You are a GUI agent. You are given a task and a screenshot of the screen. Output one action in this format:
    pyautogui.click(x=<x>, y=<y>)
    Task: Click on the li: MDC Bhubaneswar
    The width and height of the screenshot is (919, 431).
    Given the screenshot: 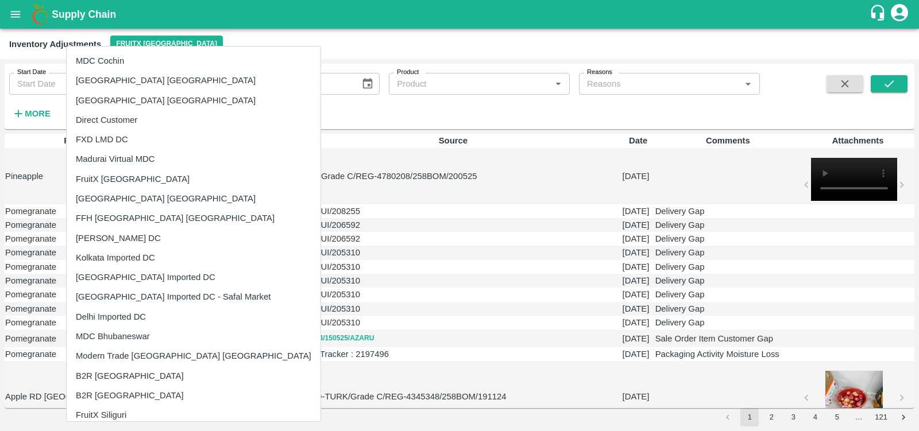 What is the action you would take?
    pyautogui.click(x=194, y=337)
    